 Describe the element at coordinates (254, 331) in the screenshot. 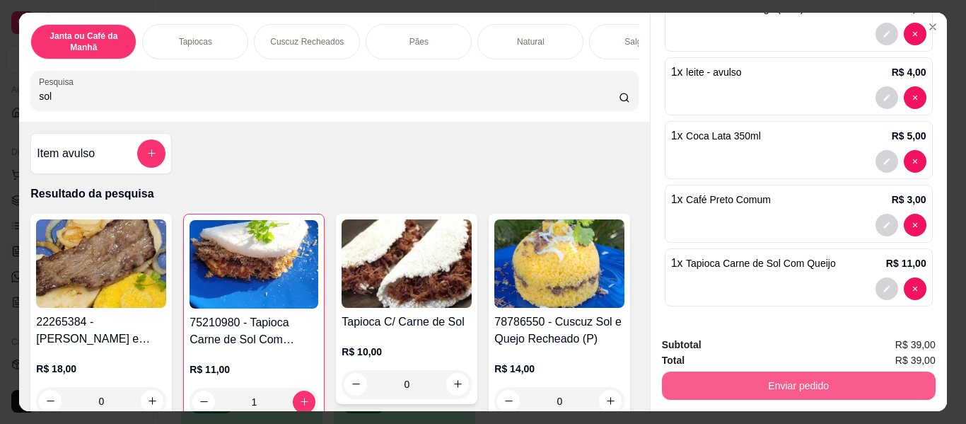

I see `h4: 75210980 - Tapioca Carne de Sol Com Queijo` at that location.